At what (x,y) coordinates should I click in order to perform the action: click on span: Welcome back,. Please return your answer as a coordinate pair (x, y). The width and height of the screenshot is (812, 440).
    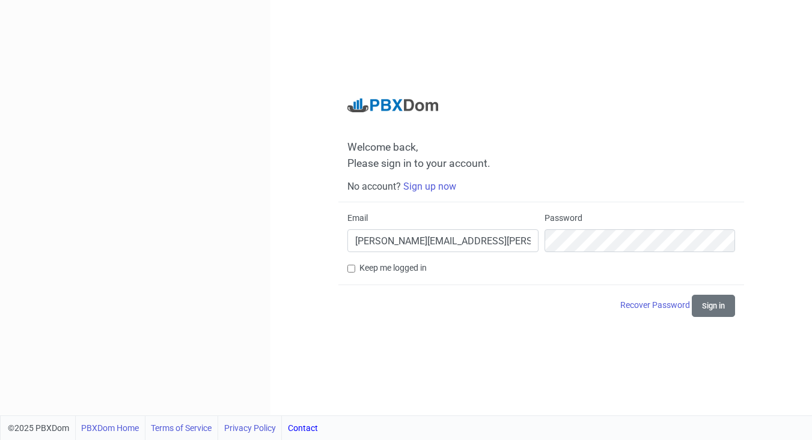
    Looking at the image, I should click on (541, 147).